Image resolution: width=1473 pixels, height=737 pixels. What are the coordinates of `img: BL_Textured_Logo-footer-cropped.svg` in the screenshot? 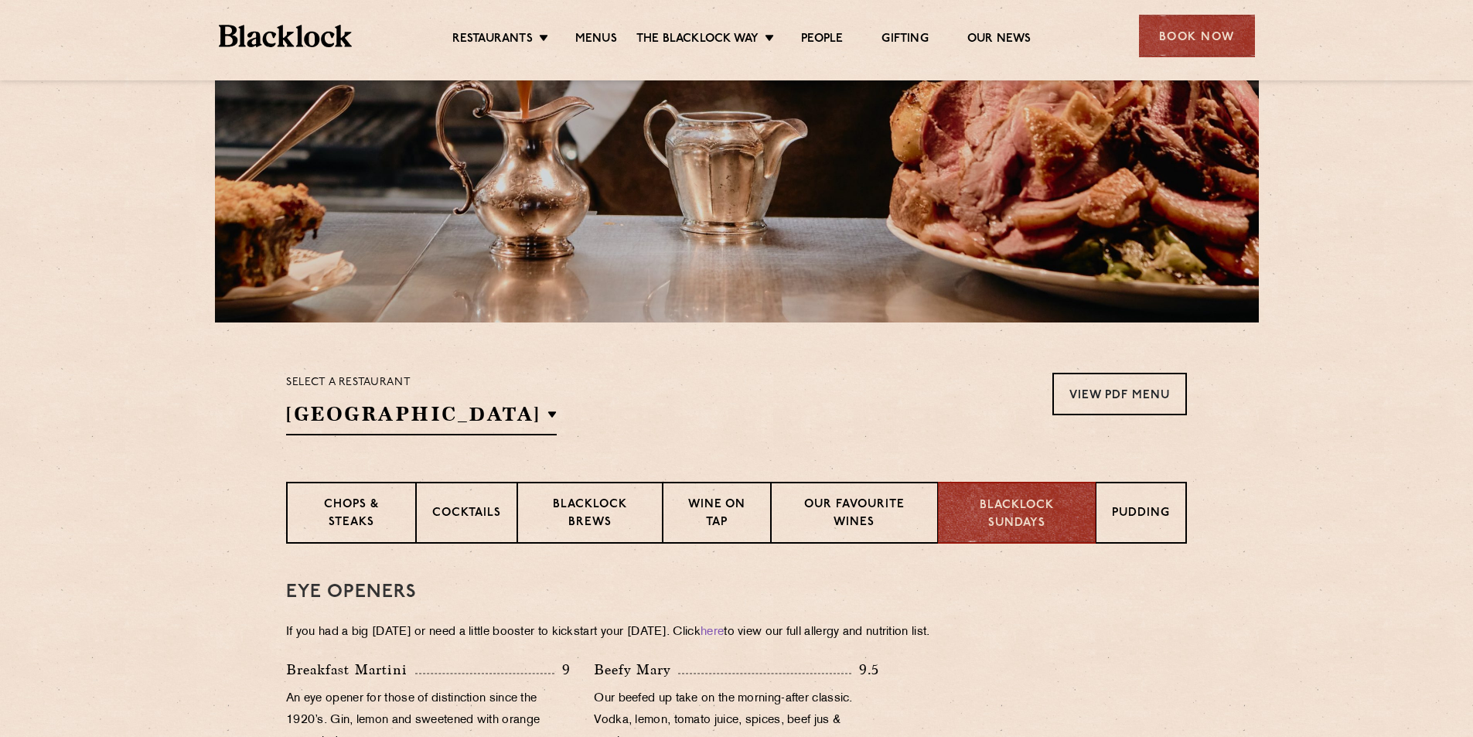 It's located at (285, 36).